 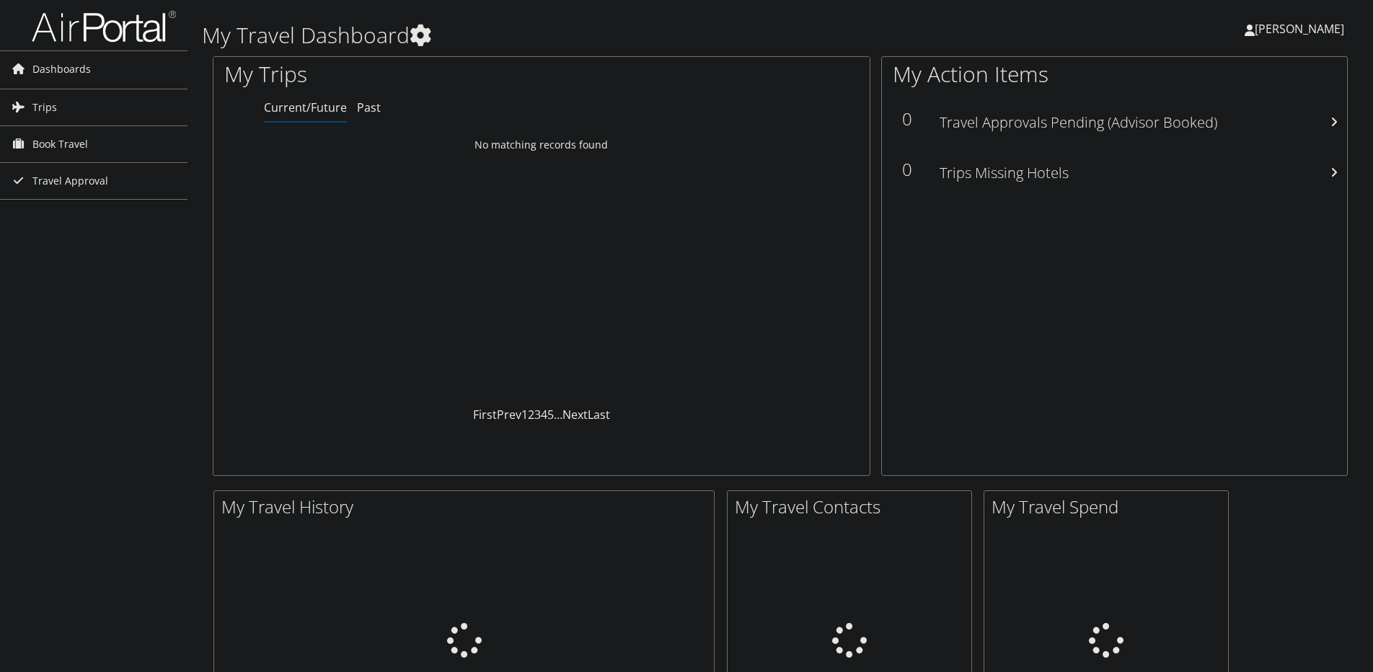 I want to click on a: 1, so click(x=524, y=415).